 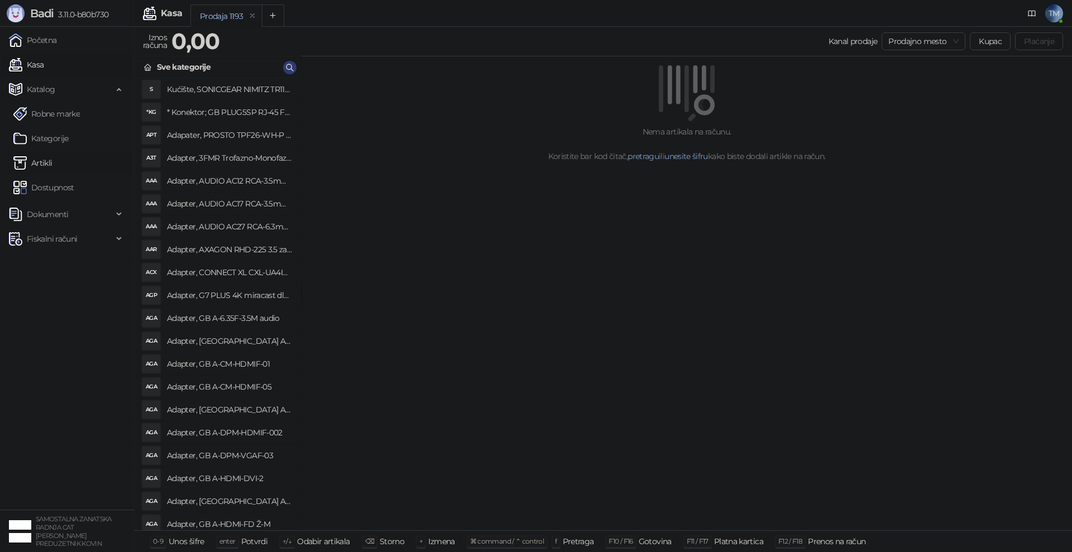 What do you see at coordinates (739, 542) in the screenshot?
I see `div: Platna kartica` at bounding box center [739, 542].